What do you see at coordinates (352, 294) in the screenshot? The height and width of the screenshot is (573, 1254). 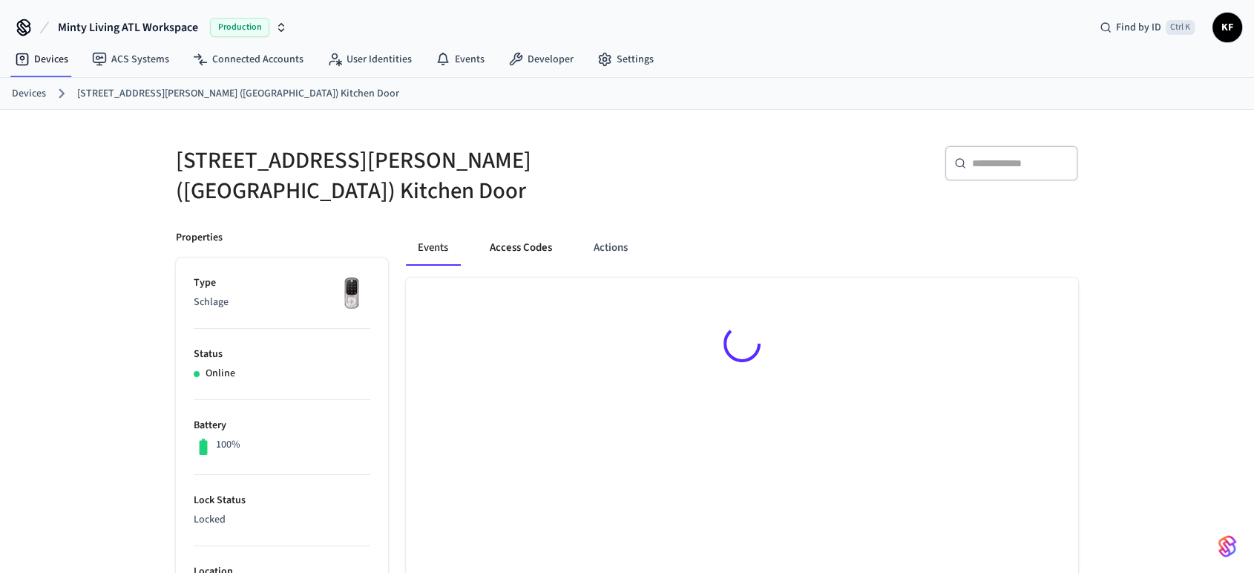 I see `img: Yale Assure Touchscreen Wifi Smart Lock, Satin Nickel, Front` at bounding box center [352, 294].